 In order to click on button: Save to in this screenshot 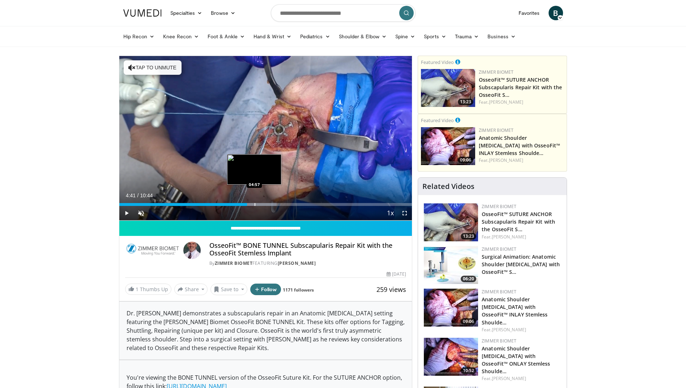, I will do `click(229, 290)`.